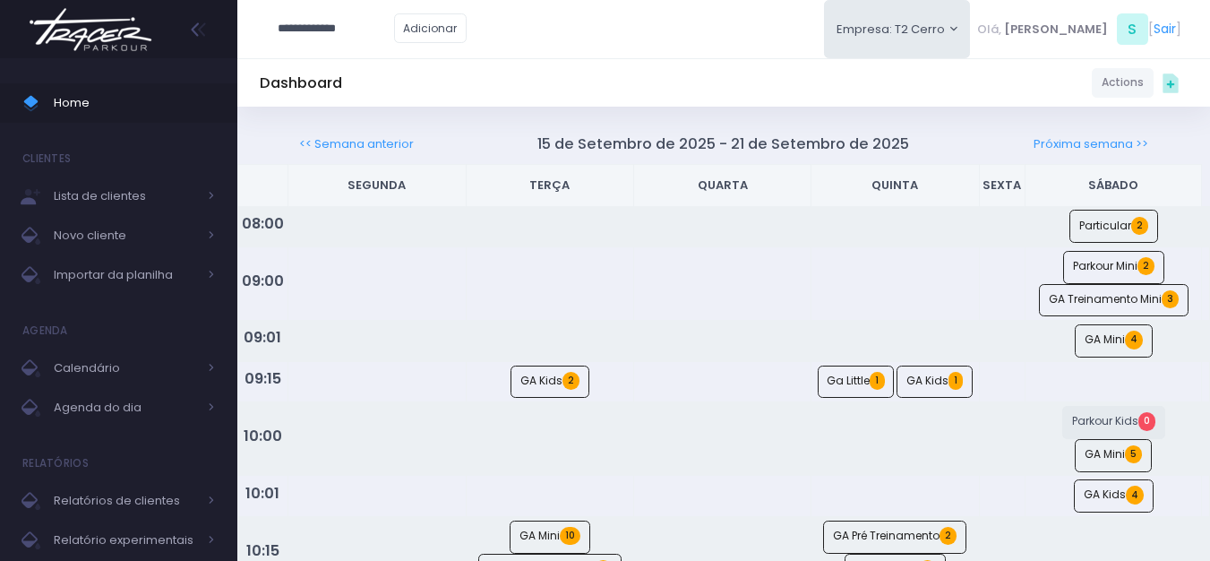 This screenshot has width=1210, height=561. I want to click on strong: 09:01, so click(262, 337).